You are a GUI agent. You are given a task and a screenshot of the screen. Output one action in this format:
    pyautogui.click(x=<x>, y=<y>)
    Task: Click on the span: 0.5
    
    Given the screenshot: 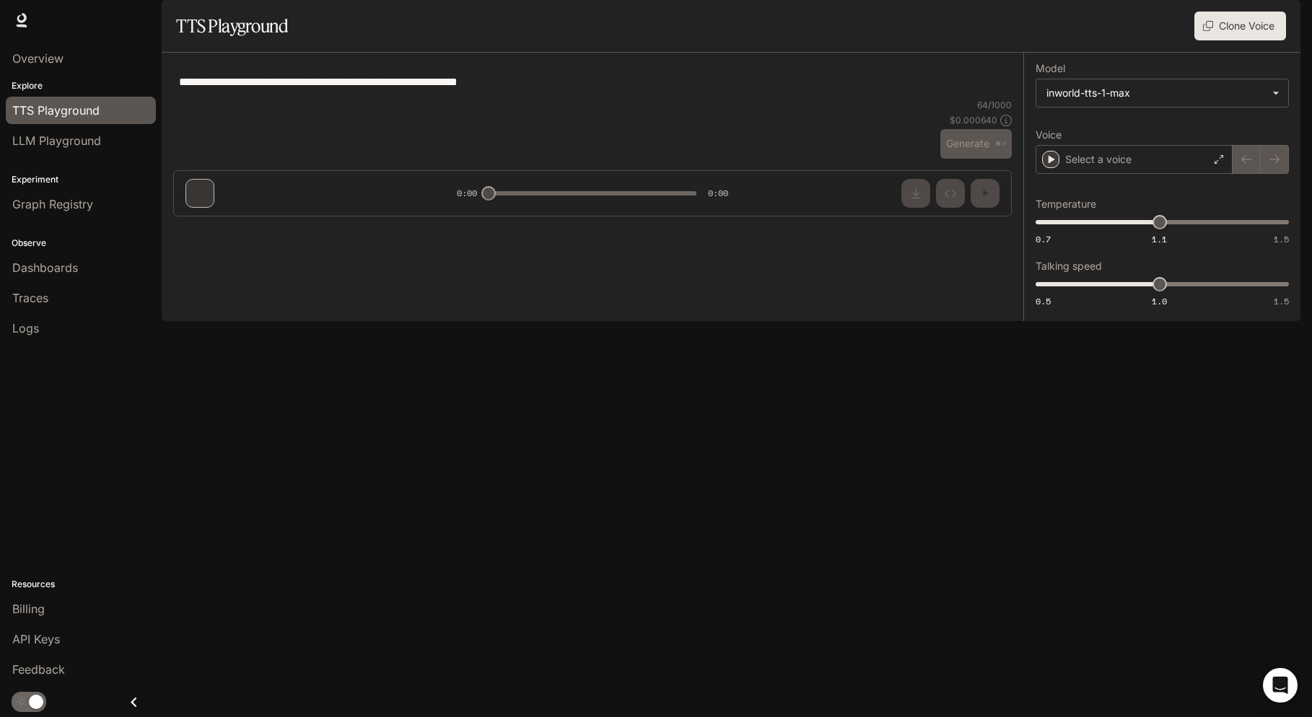 What is the action you would take?
    pyautogui.click(x=1043, y=301)
    